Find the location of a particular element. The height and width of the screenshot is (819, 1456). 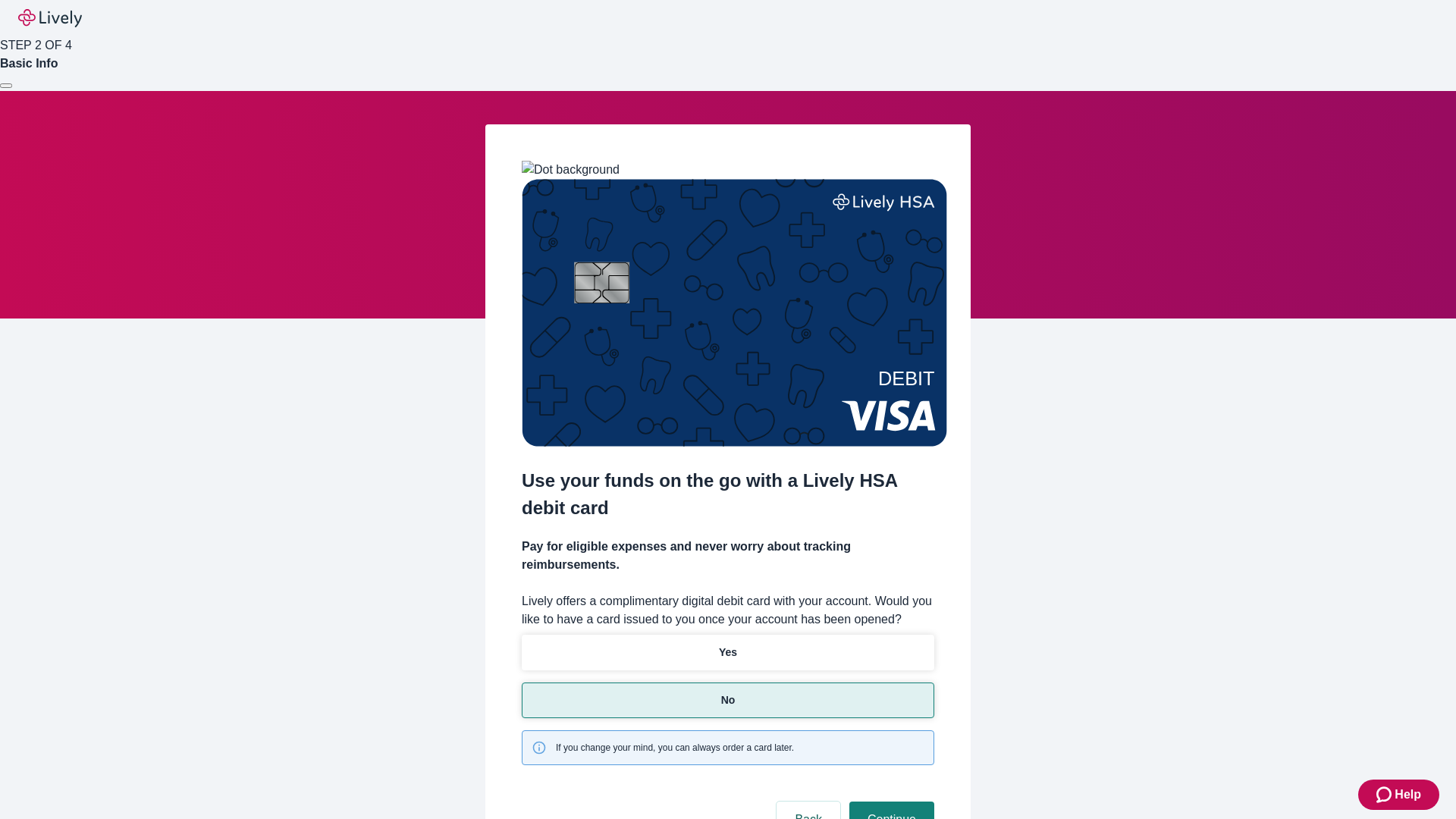

p: No is located at coordinates (728, 700).